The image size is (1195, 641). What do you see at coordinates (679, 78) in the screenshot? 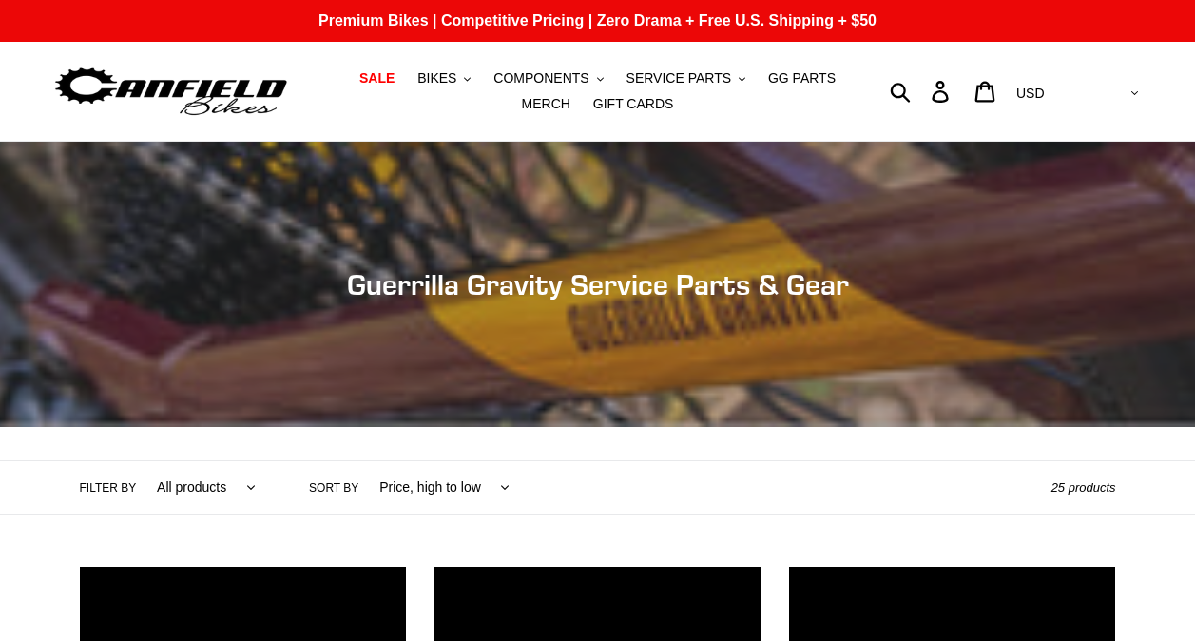
I see `span: SERVICE PARTS` at bounding box center [679, 78].